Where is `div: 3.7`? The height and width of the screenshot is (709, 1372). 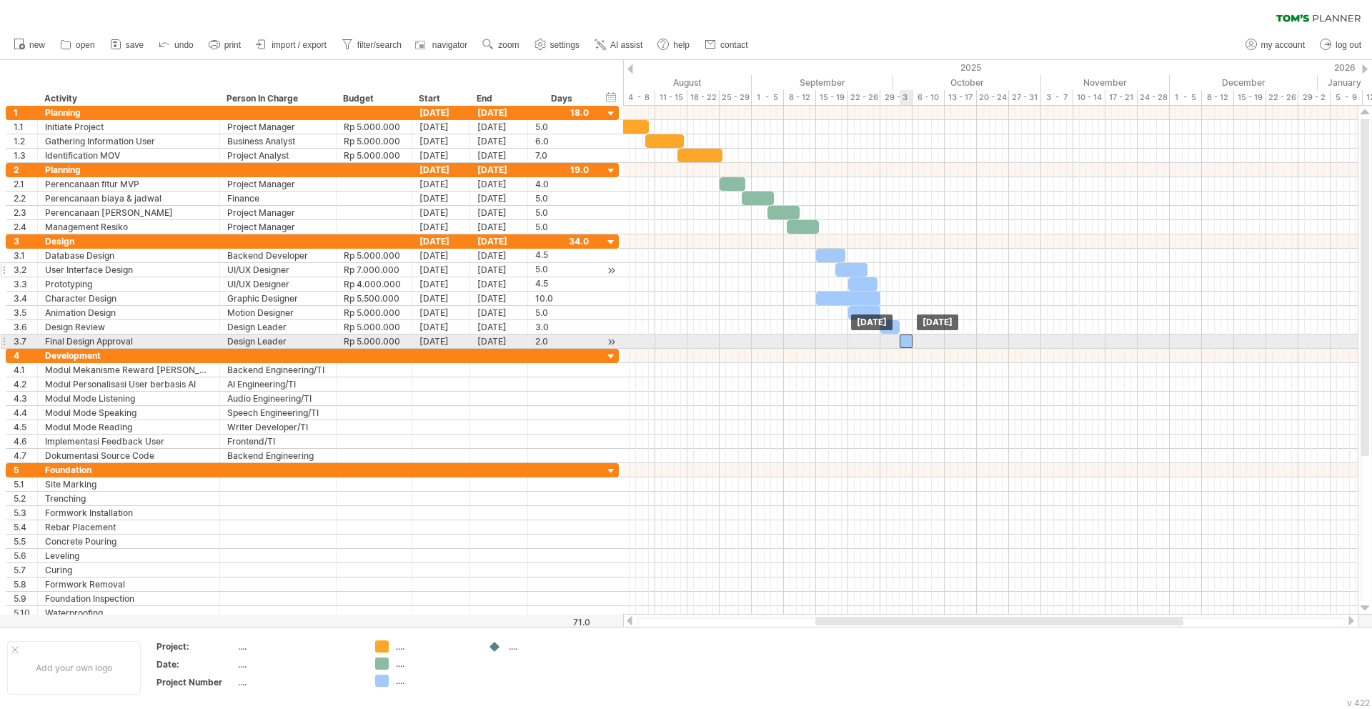
div: 3.7 is located at coordinates (25, 341).